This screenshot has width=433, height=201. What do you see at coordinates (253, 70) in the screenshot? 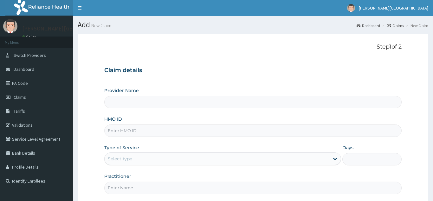
I see `h3: Claim details` at bounding box center [253, 70].